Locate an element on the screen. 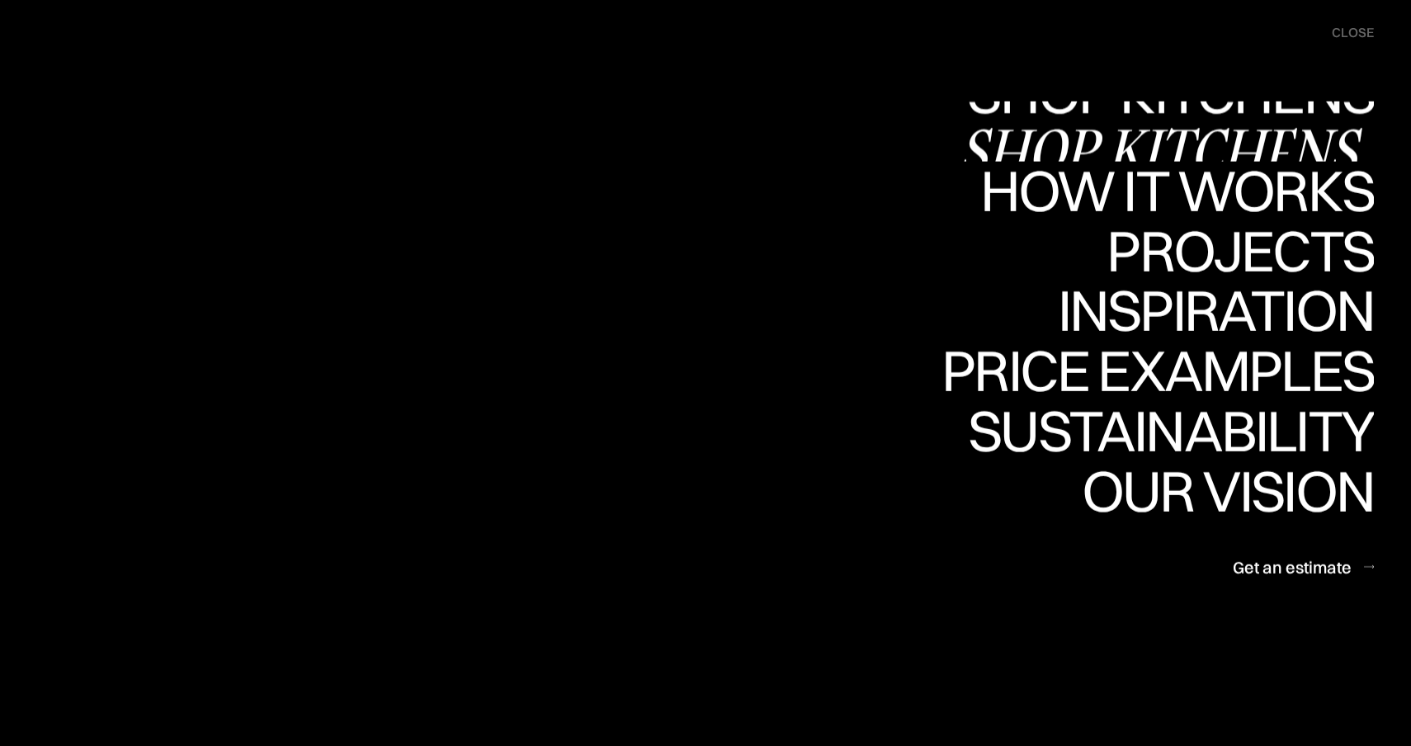 This screenshot has height=746, width=1411. div: Get an estimate is located at coordinates (1293, 566).